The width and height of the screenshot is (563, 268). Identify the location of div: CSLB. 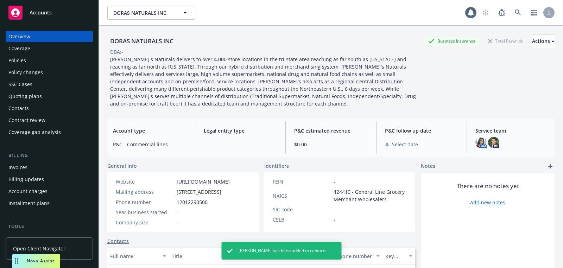
(302, 220).